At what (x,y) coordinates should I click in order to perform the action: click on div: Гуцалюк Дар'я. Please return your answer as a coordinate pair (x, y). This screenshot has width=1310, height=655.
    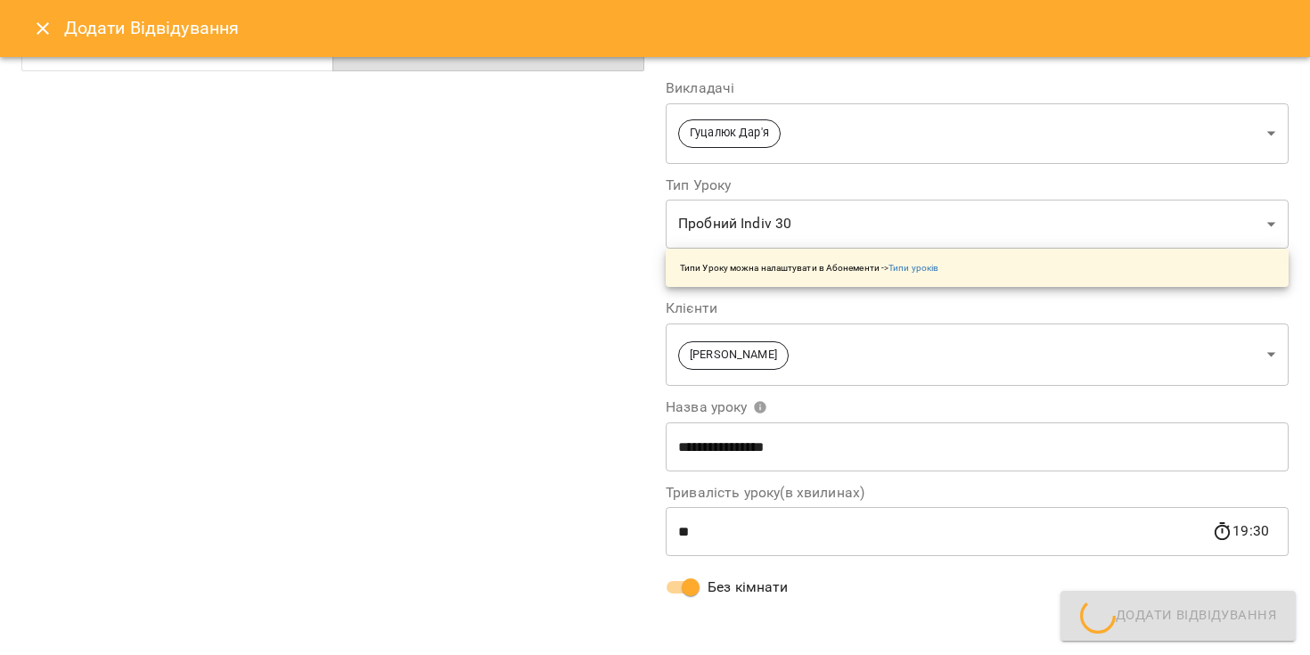
    Looking at the image, I should click on (977, 133).